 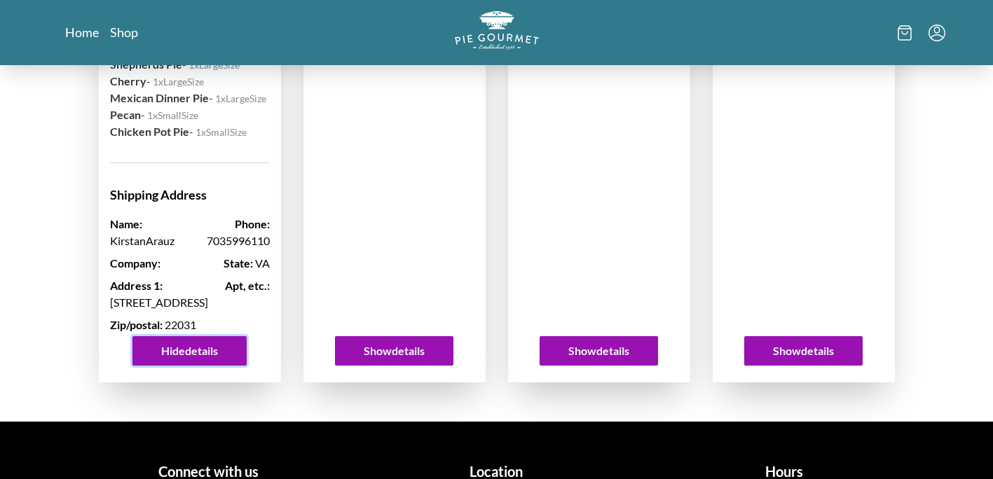 What do you see at coordinates (190, 195) in the screenshot?
I see `h1: Shipping Address` at bounding box center [190, 195].